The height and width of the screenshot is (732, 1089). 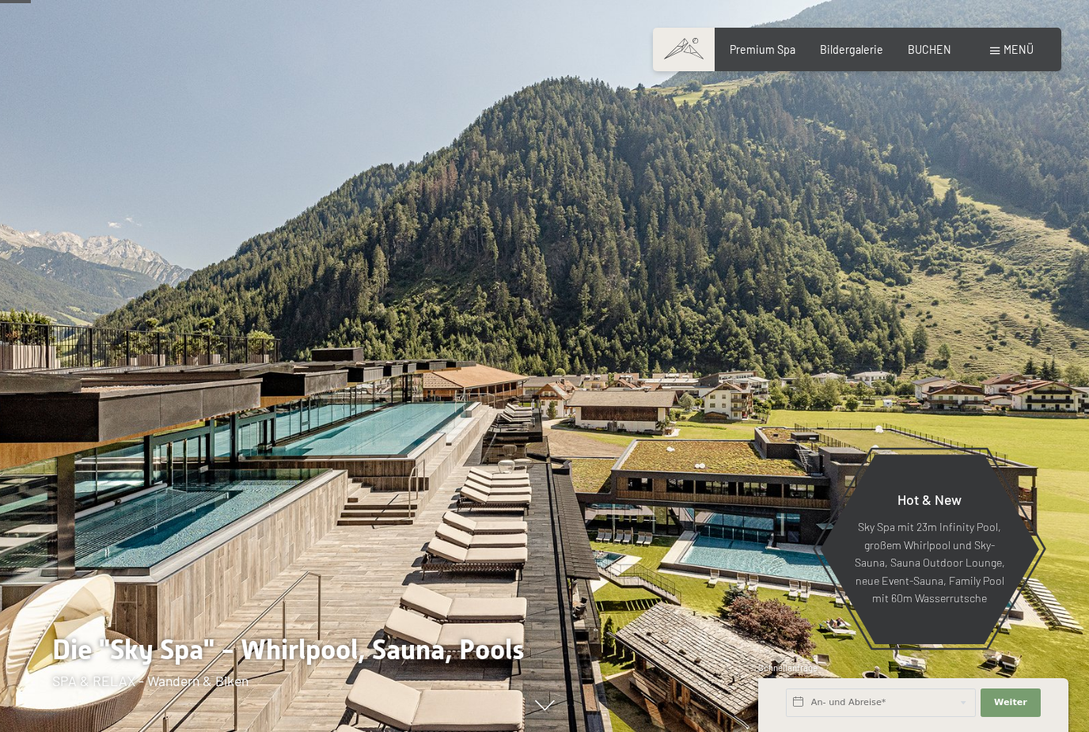 What do you see at coordinates (929, 563) in the screenshot?
I see `p: Sky Spa mit 23m Infinity Pool, großem Whirlpool und Sky-Sauna, Sauna Outdoor Lounge, neue Event-S...` at bounding box center [929, 563].